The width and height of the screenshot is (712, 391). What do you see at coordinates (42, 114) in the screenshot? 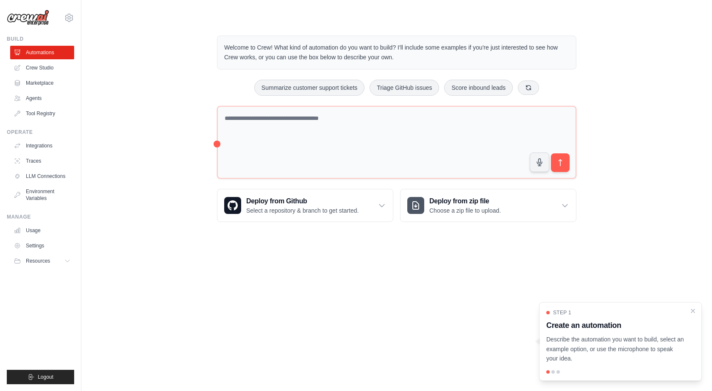
I see `a: Tool Registry` at bounding box center [42, 114].